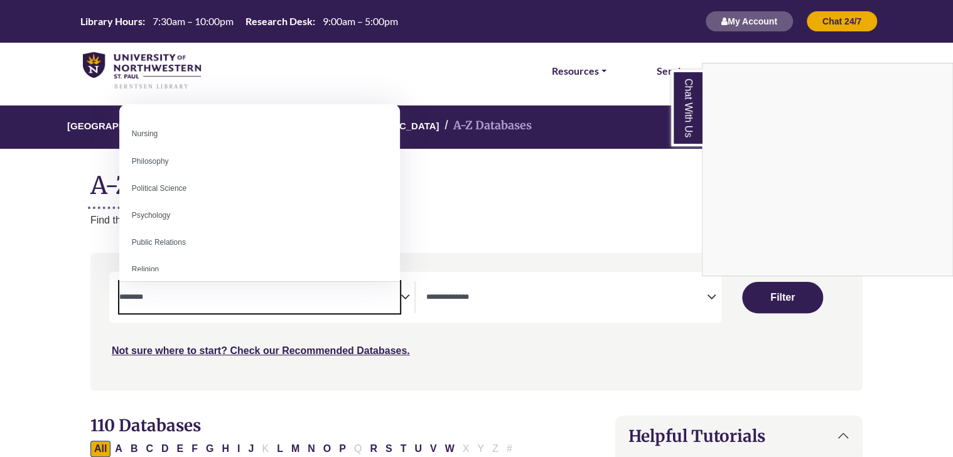  What do you see at coordinates (259, 215) in the screenshot?
I see `li: Psychology` at bounding box center [259, 215].